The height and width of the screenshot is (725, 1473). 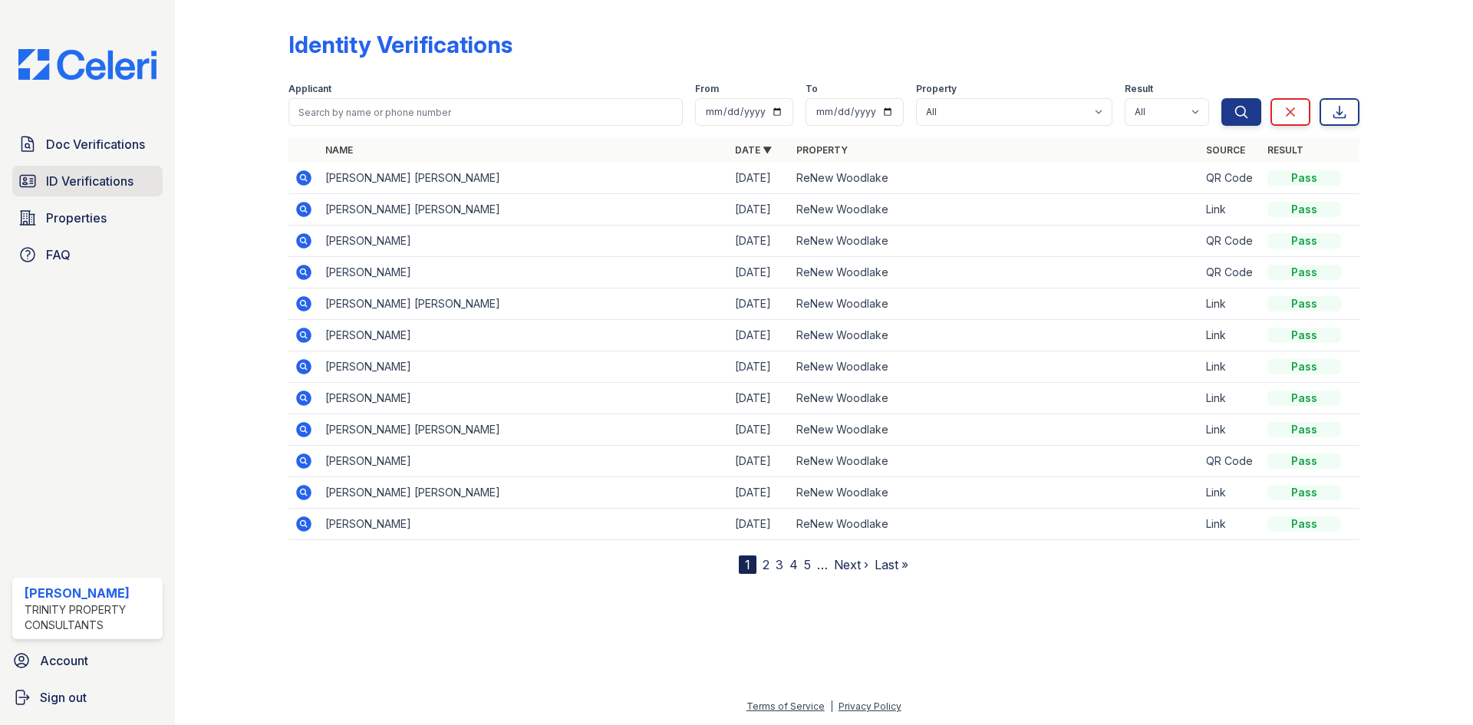 What do you see at coordinates (753, 150) in the screenshot?
I see `a: Date ▼` at bounding box center [753, 150].